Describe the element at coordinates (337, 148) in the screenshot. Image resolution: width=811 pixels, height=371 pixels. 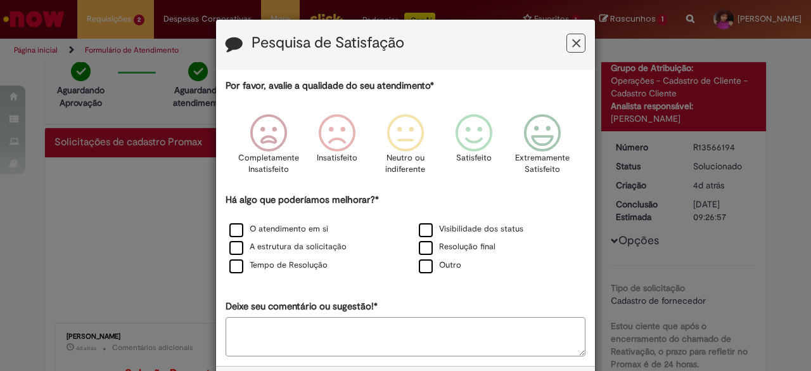
I see `div: Insatisfeito` at that location.